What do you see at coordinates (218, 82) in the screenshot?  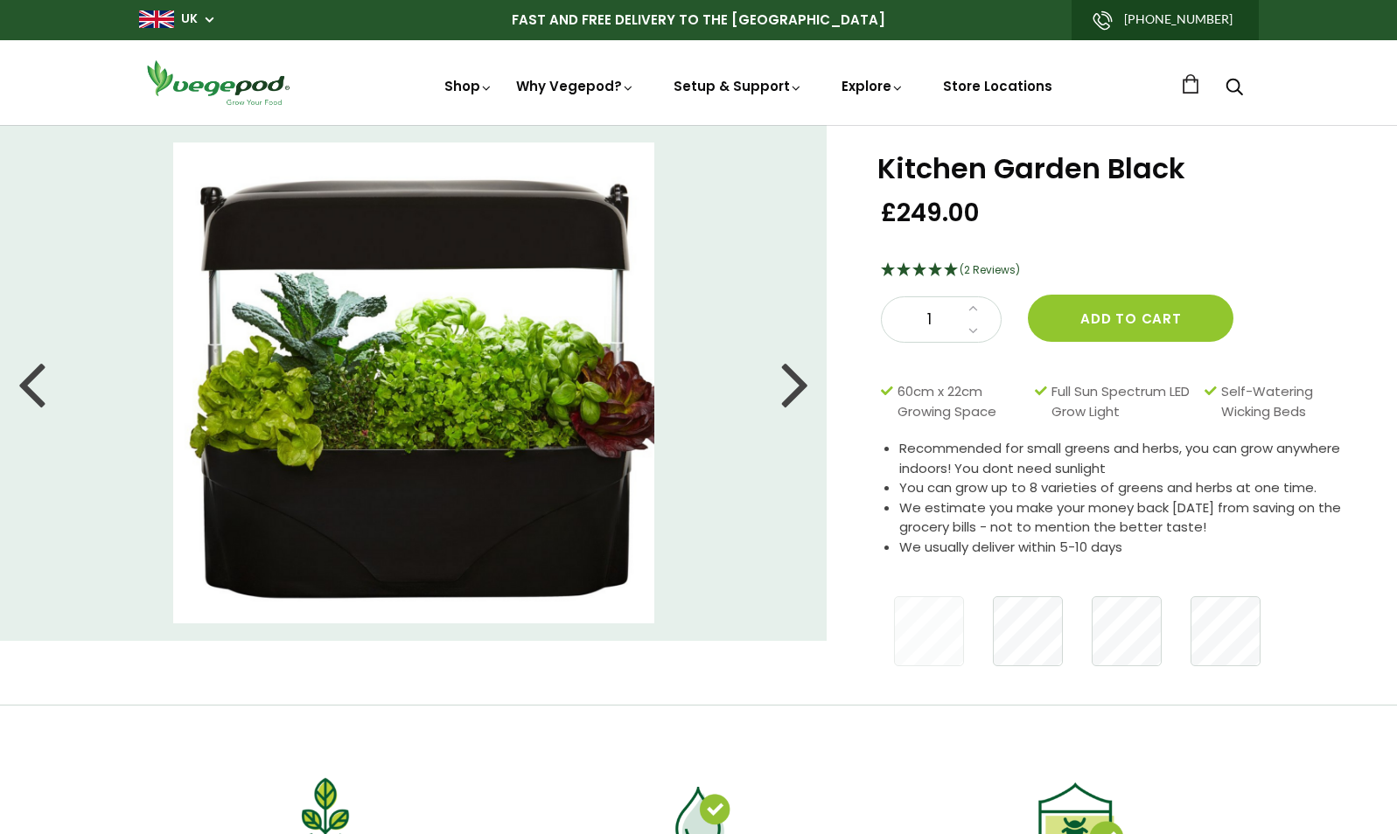 I see `img: Vegepod` at bounding box center [218, 82].